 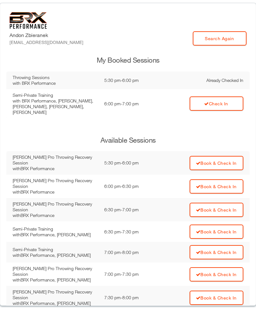 What do you see at coordinates (128, 140) in the screenshot?
I see `h3: Available Sessions` at bounding box center [128, 140].